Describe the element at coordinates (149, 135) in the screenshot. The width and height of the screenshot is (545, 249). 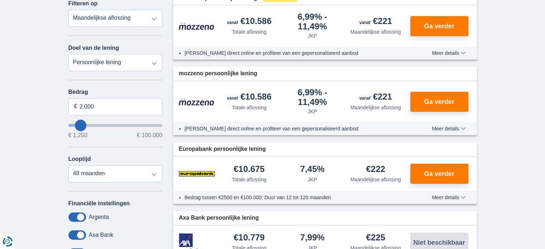
I see `span: € 100.000` at that location.